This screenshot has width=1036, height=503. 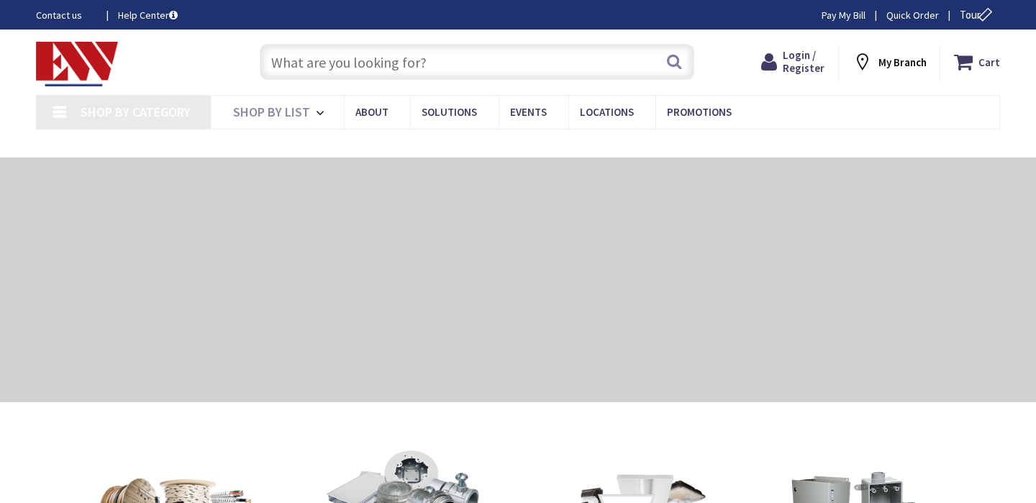 What do you see at coordinates (372, 112) in the screenshot?
I see `span: About` at bounding box center [372, 112].